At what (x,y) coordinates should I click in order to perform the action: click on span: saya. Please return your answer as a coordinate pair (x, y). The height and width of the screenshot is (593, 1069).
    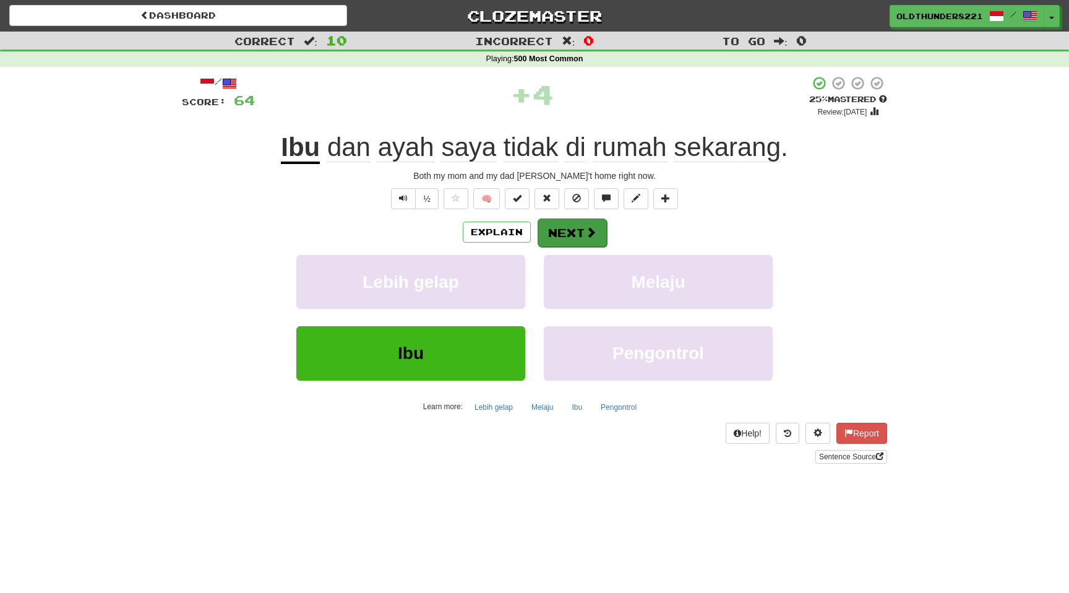
    Looking at the image, I should click on (468, 147).